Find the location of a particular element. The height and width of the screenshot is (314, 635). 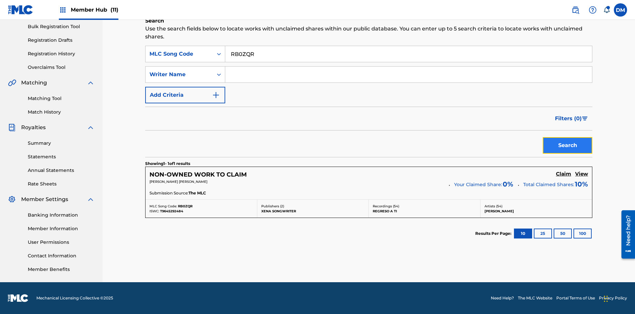

img: Matching is located at coordinates (12, 83).